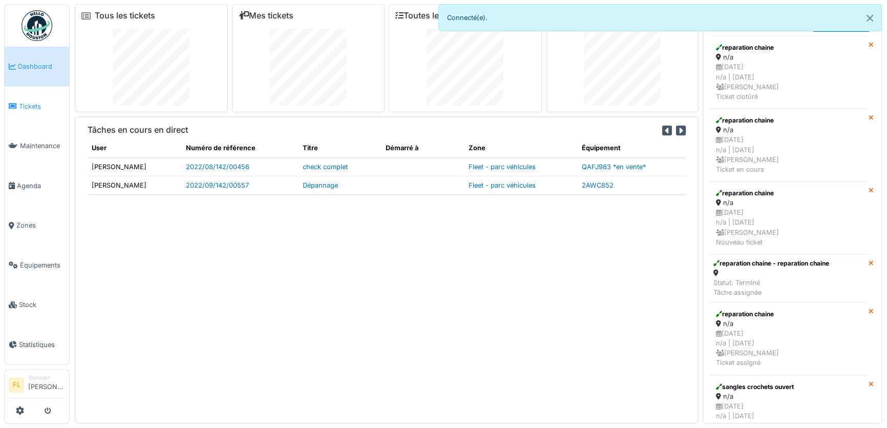 This screenshot has height=428, width=887. What do you see at coordinates (37, 225) in the screenshot?
I see `a: Zones` at bounding box center [37, 225].